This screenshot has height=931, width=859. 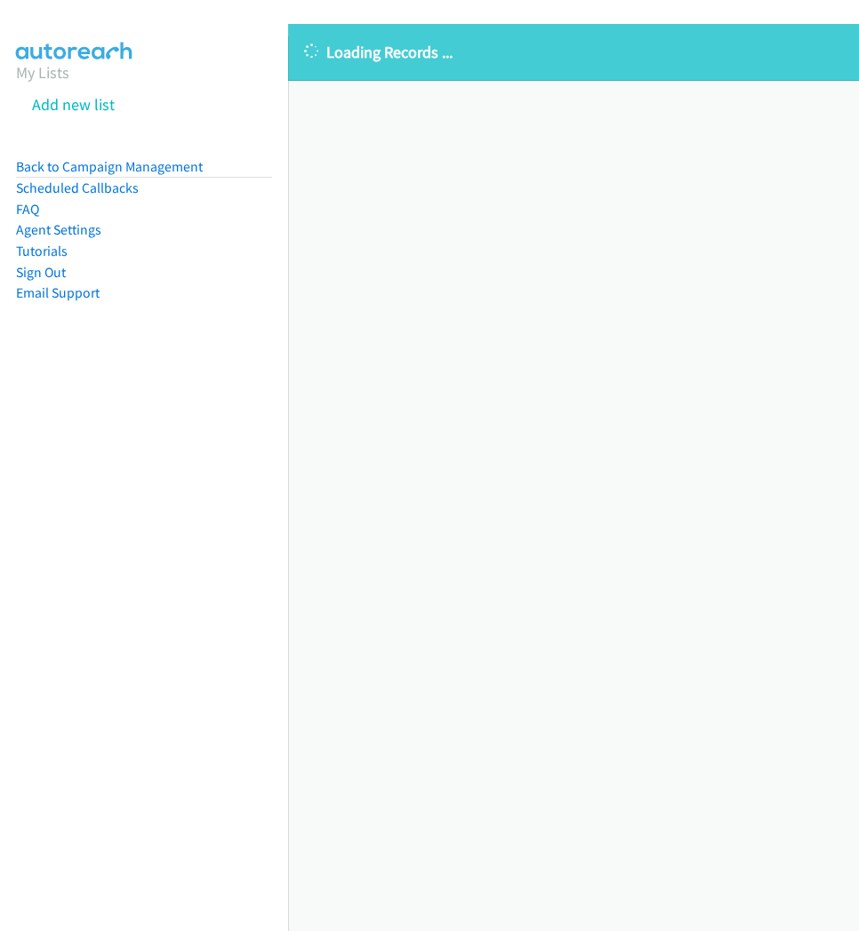 What do you see at coordinates (41, 272) in the screenshot?
I see `a: Sign Out` at bounding box center [41, 272].